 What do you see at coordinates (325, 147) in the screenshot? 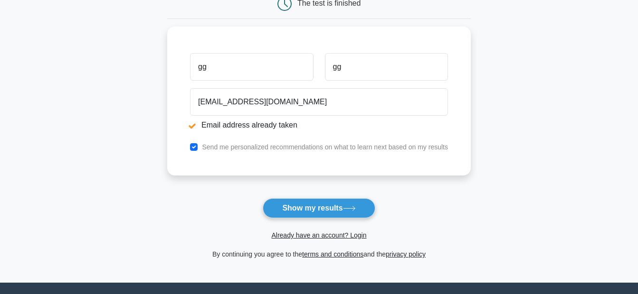
I see `label: Send me personalized recommendations on what to learn next based on my results` at bounding box center [325, 147].